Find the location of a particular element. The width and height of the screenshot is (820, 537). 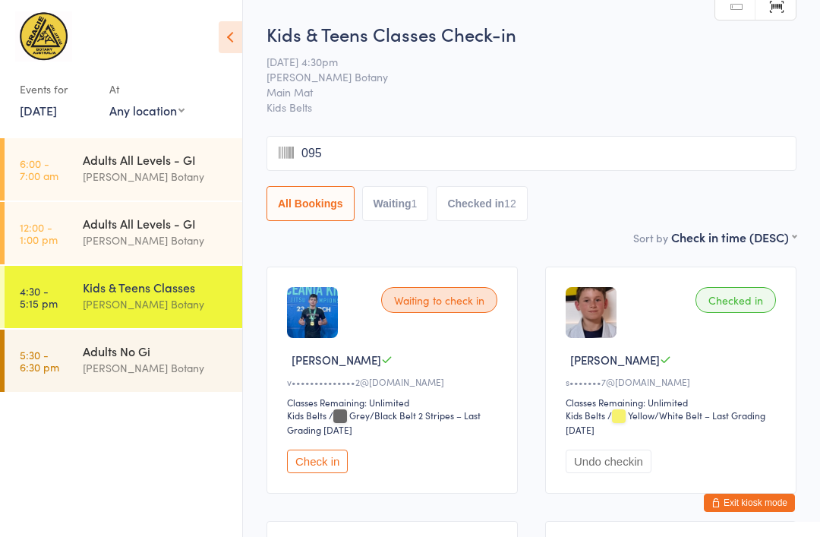

img: image1743031910.png is located at coordinates (312, 312).